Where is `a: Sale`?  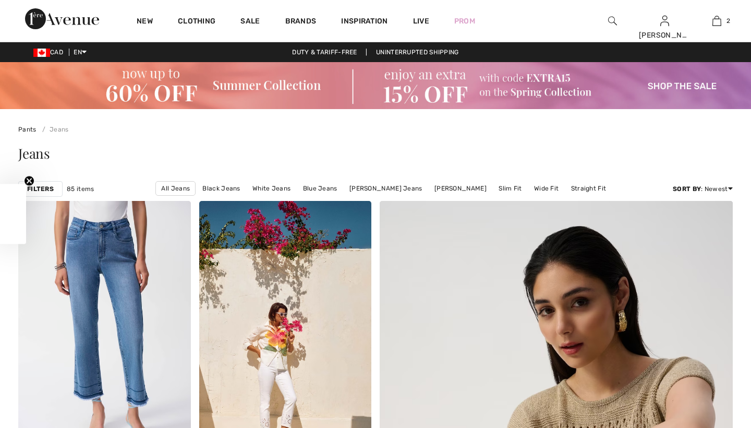
a: Sale is located at coordinates (250, 22).